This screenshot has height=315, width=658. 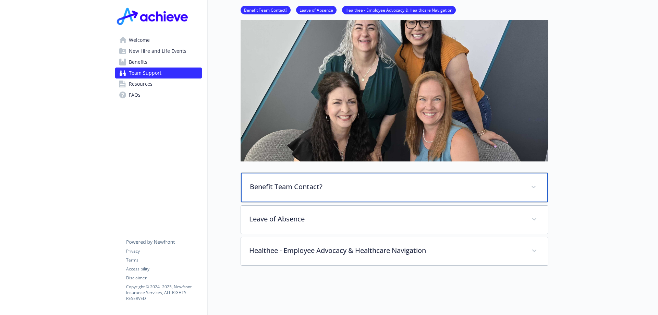 What do you see at coordinates (135, 95) in the screenshot?
I see `span: FAQs` at bounding box center [135, 95].